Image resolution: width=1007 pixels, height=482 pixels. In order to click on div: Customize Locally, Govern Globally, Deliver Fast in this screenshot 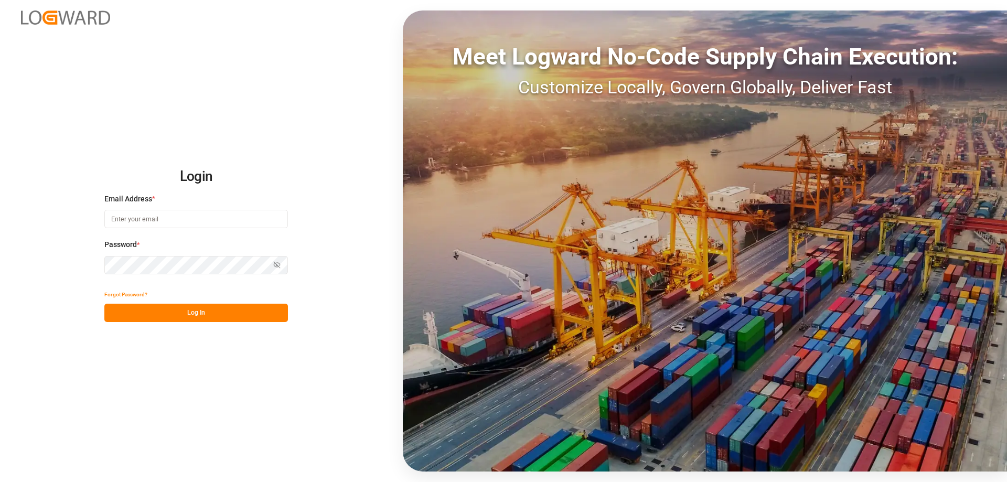, I will do `click(705, 87)`.